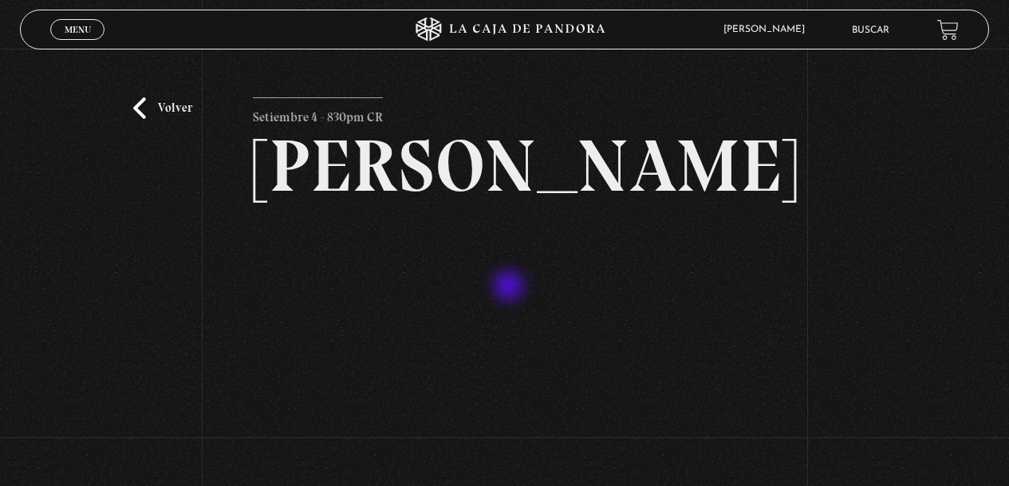  What do you see at coordinates (870, 30) in the screenshot?
I see `a: Buscar` at bounding box center [870, 30].